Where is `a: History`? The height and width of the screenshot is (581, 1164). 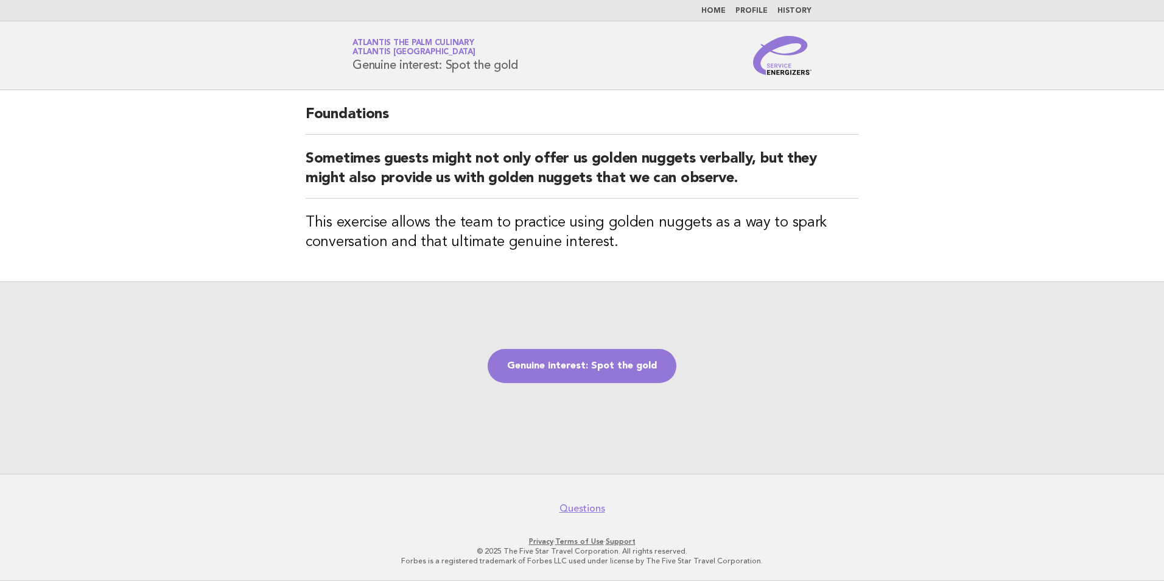 a: History is located at coordinates (795, 11).